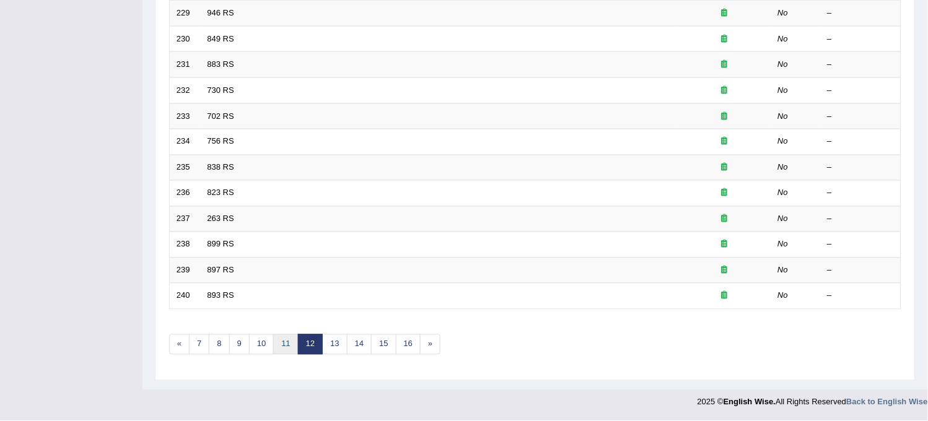 Image resolution: width=928 pixels, height=421 pixels. Describe the element at coordinates (221, 219) in the screenshot. I see `a: 263 RS` at that location.